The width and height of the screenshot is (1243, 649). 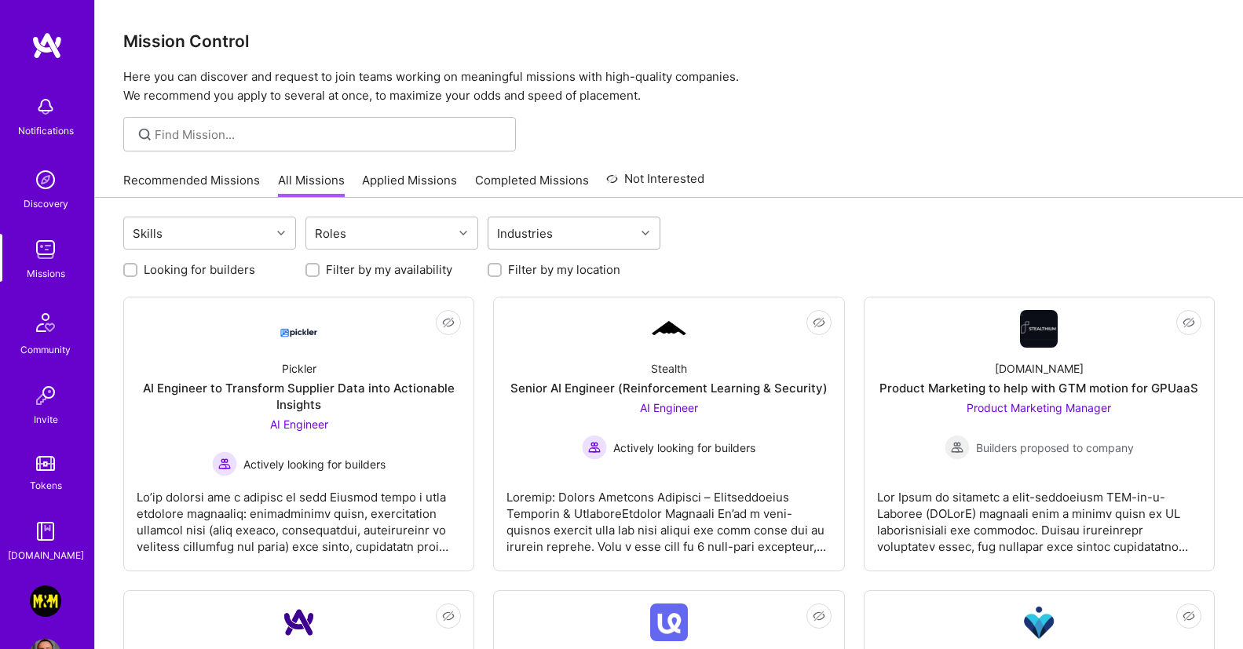 What do you see at coordinates (46, 601) in the screenshot?
I see `img: Morgan & Morgan: Document Management Product Manager` at bounding box center [46, 601].